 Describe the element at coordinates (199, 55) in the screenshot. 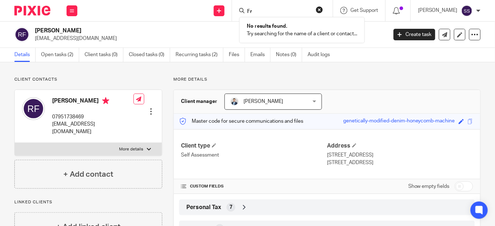

I see `a: Recurring tasks (2)` at that location.